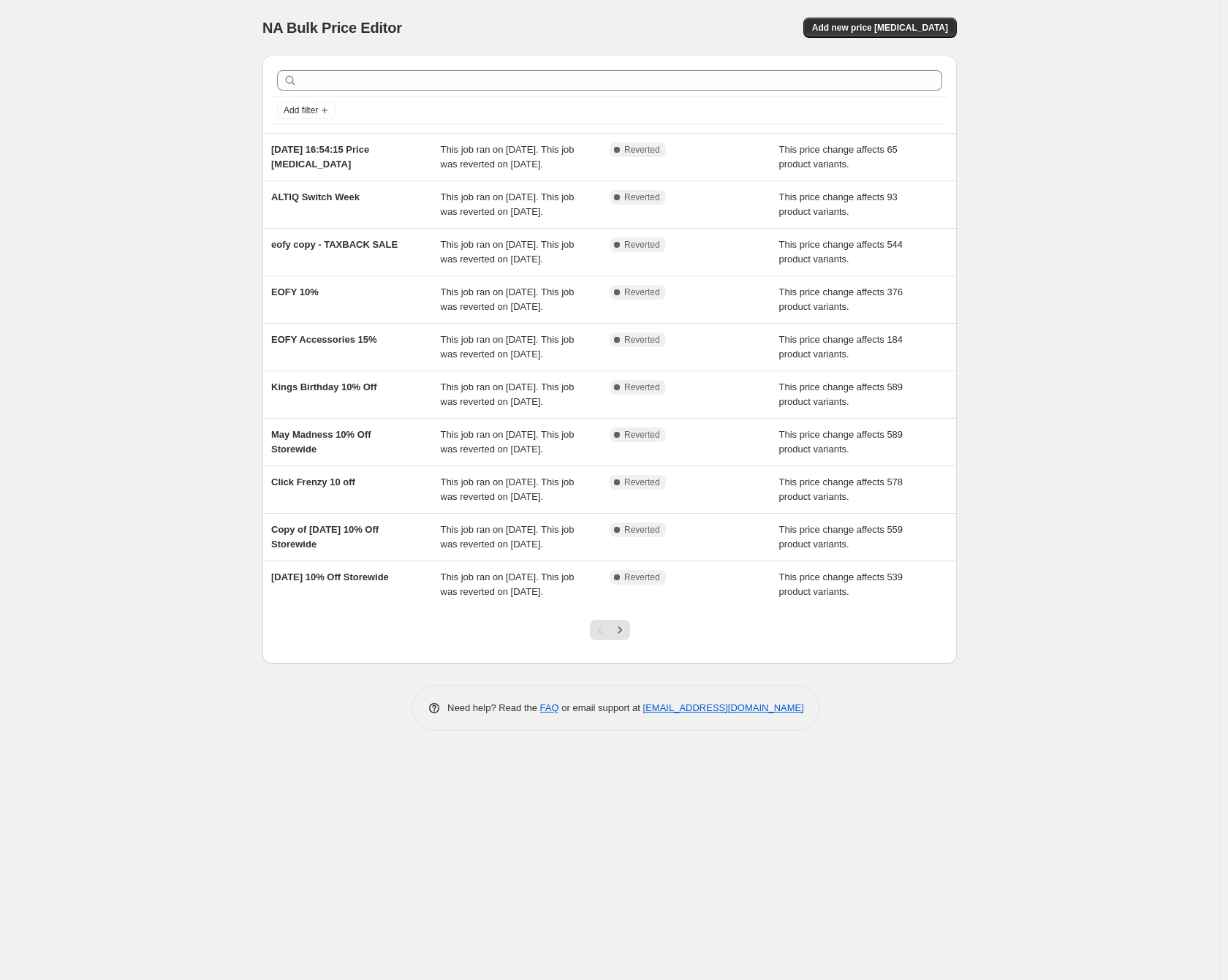 Image resolution: width=1228 pixels, height=980 pixels. Describe the element at coordinates (842, 489) in the screenshot. I see `span: This price change affects 578 product variants.` at that location.